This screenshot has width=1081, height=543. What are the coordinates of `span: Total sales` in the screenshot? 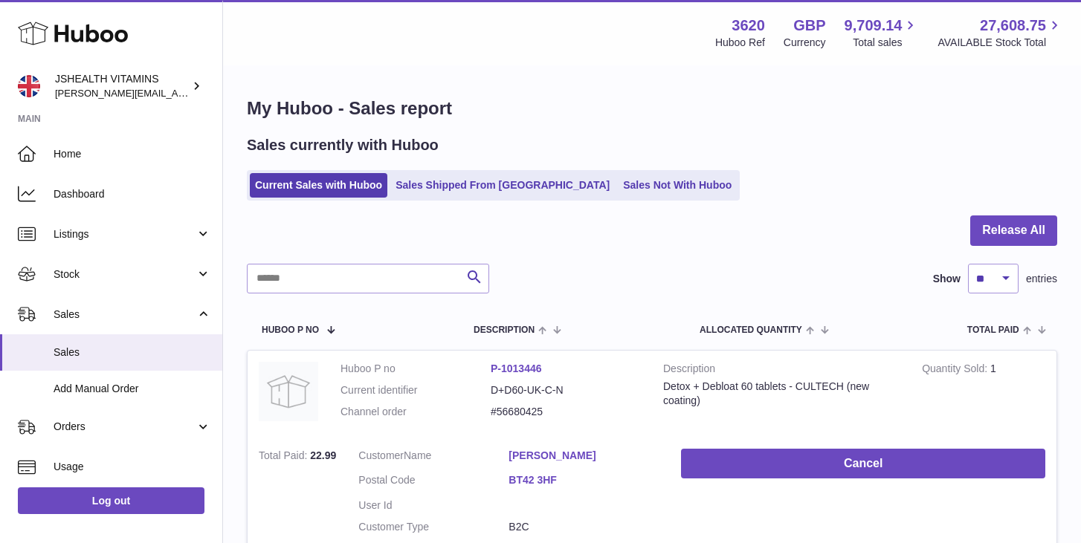 It's located at (885, 42).